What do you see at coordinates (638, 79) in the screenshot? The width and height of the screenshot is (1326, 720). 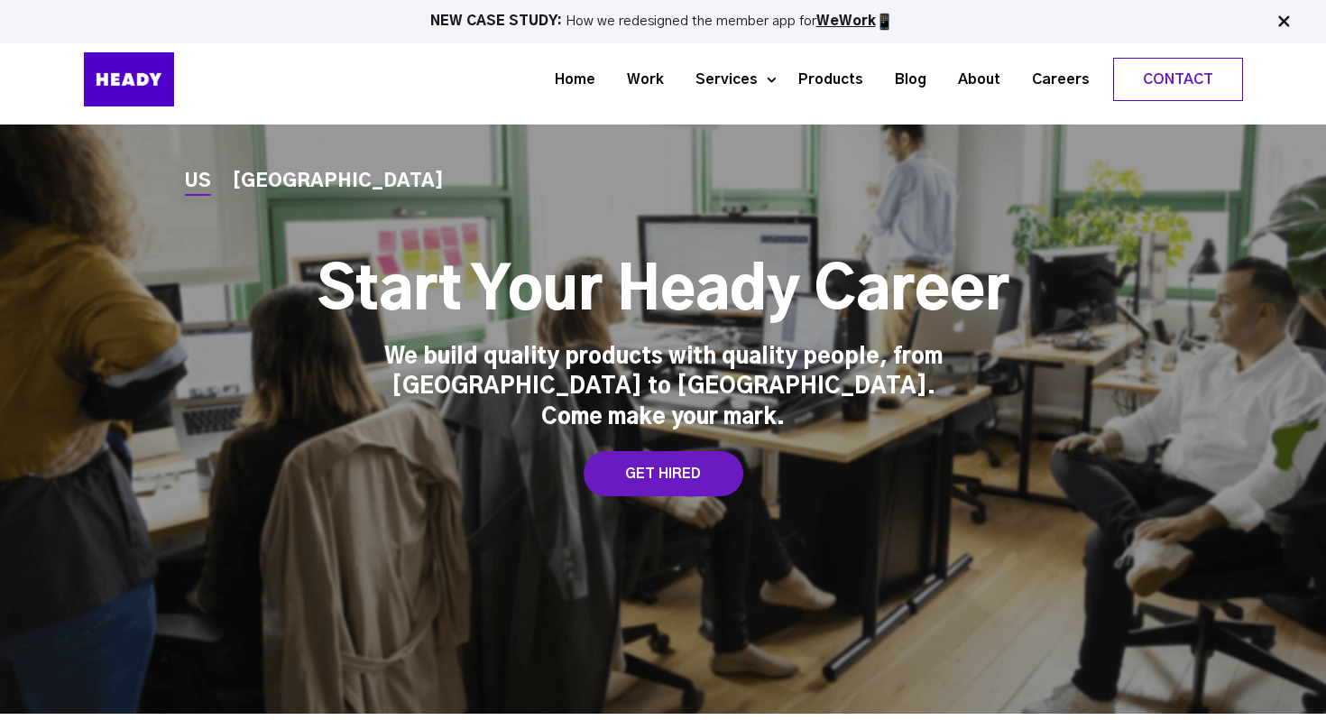 I see `a: Work` at bounding box center [638, 79].